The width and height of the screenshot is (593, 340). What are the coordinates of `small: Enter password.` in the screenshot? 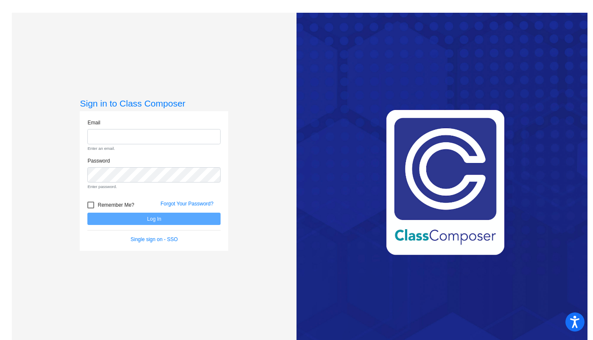 It's located at (154, 187).